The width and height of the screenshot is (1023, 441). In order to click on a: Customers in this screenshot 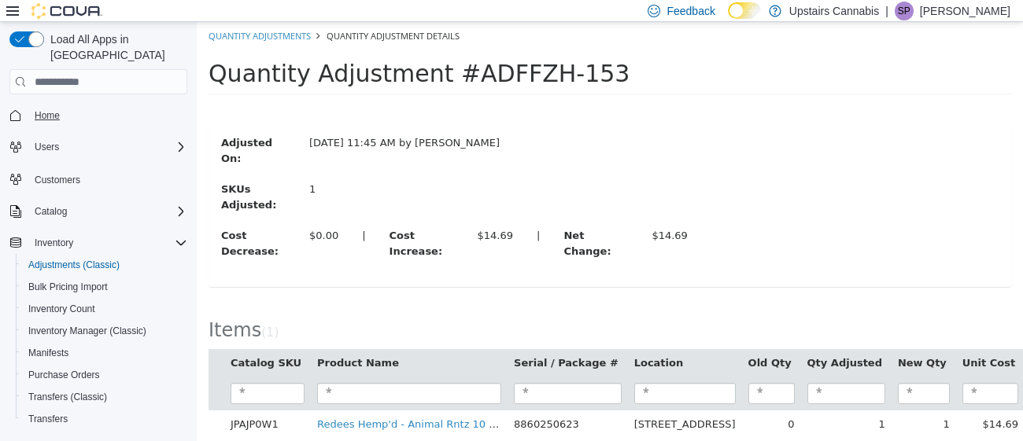, I will do `click(57, 180)`.